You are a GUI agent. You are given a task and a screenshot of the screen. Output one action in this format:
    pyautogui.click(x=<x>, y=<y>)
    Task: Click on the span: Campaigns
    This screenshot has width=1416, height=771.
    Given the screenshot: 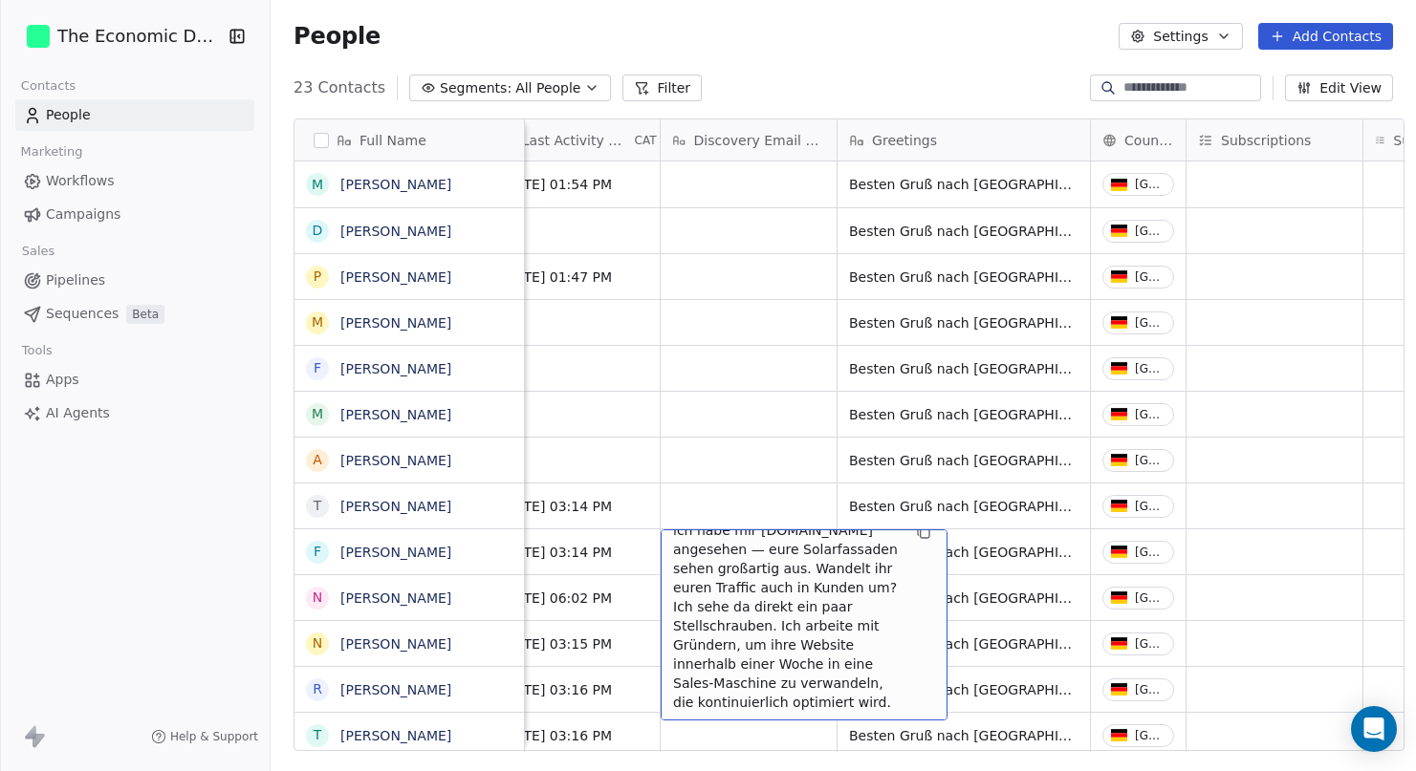 What is the action you would take?
    pyautogui.click(x=83, y=214)
    